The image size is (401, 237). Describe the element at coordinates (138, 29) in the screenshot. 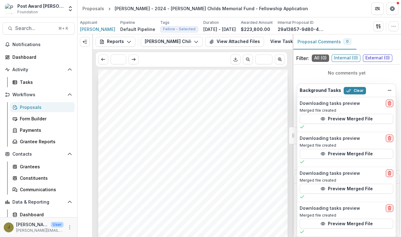

I see `p: Default Pipeline` at that location.